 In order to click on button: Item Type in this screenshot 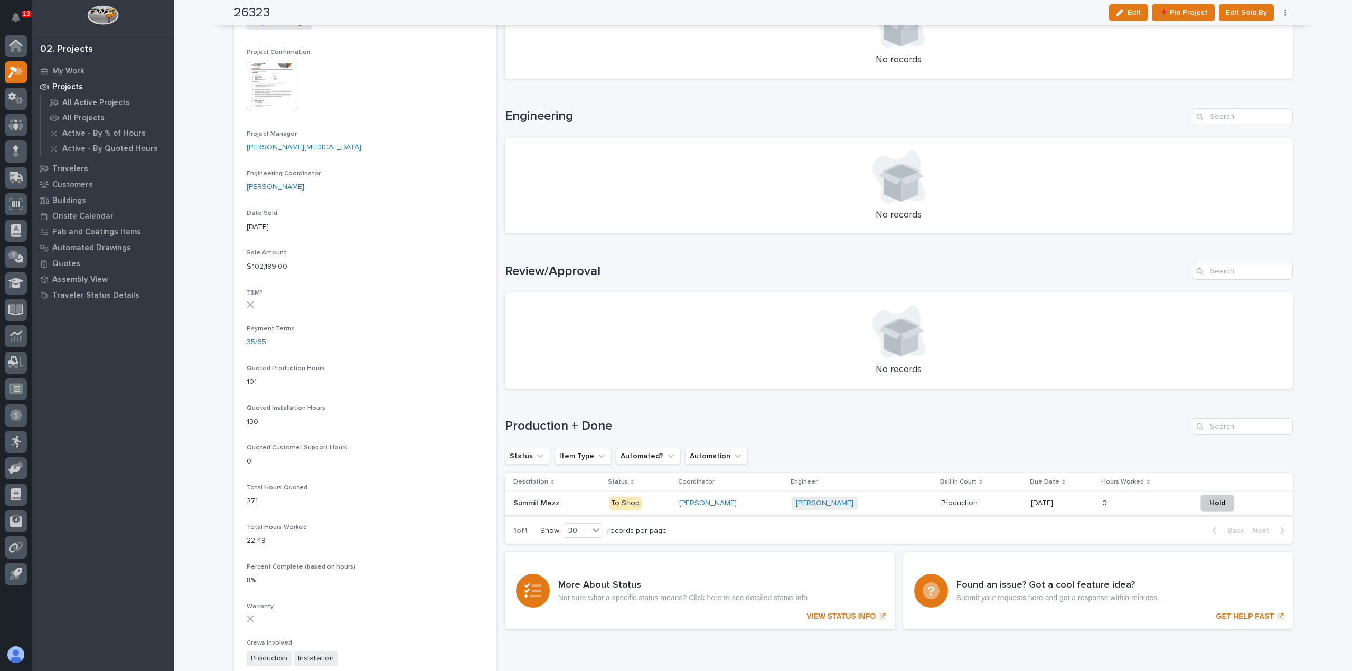, I will do `click(583, 456)`.